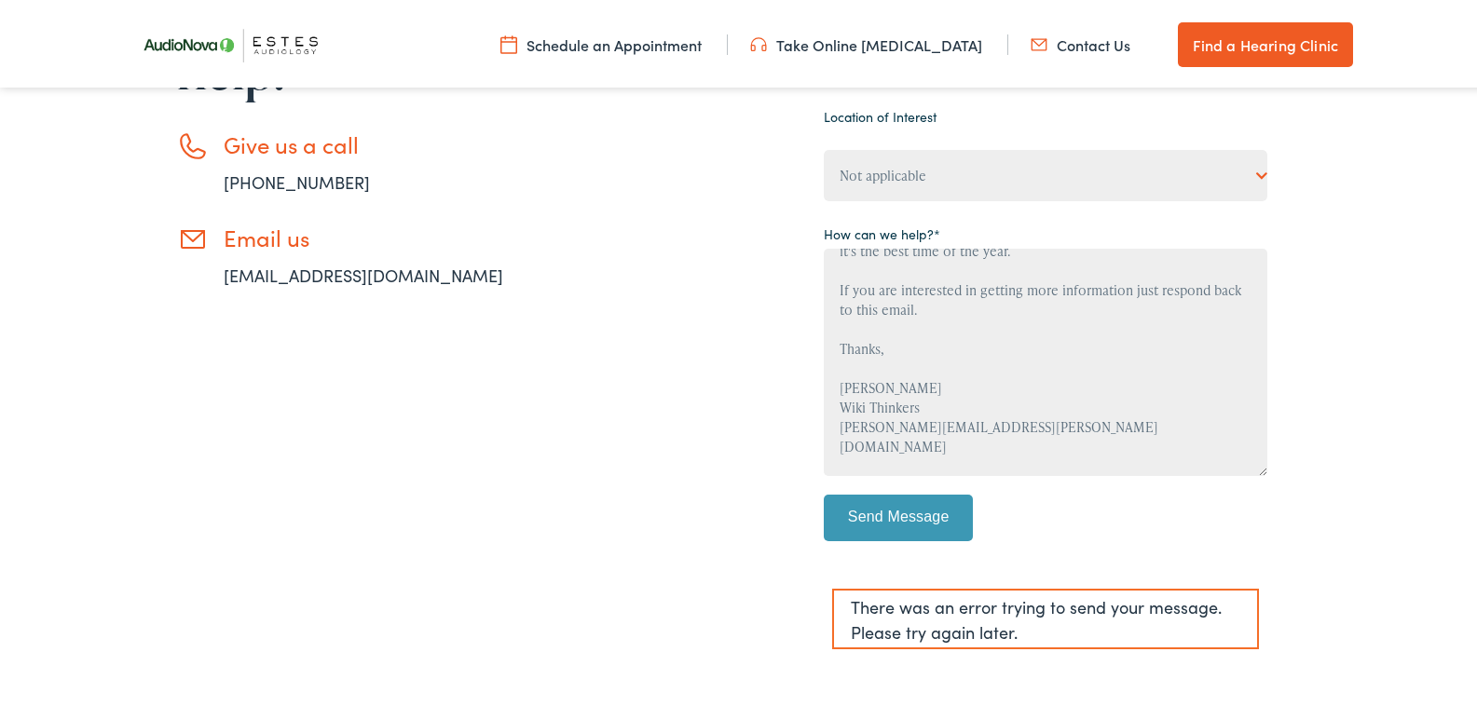 Image resolution: width=1477 pixels, height=720 pixels. I want to click on a: Find a Hearing Clinic, so click(1265, 41).